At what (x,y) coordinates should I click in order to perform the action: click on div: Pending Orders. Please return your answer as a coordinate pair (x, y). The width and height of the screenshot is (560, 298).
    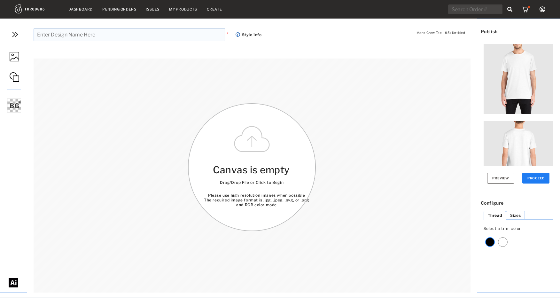
    Looking at the image, I should click on (119, 9).